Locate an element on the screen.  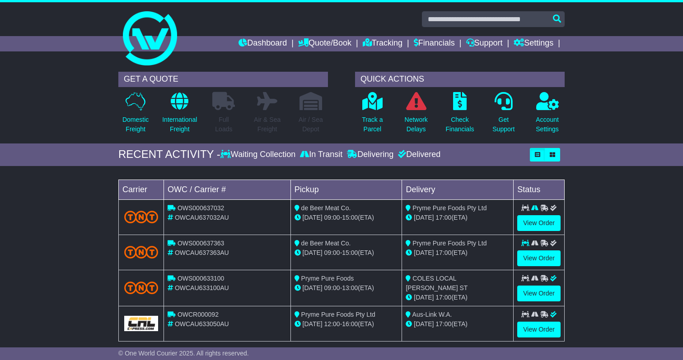
span: OWCAU633050AU is located at coordinates (202, 324).